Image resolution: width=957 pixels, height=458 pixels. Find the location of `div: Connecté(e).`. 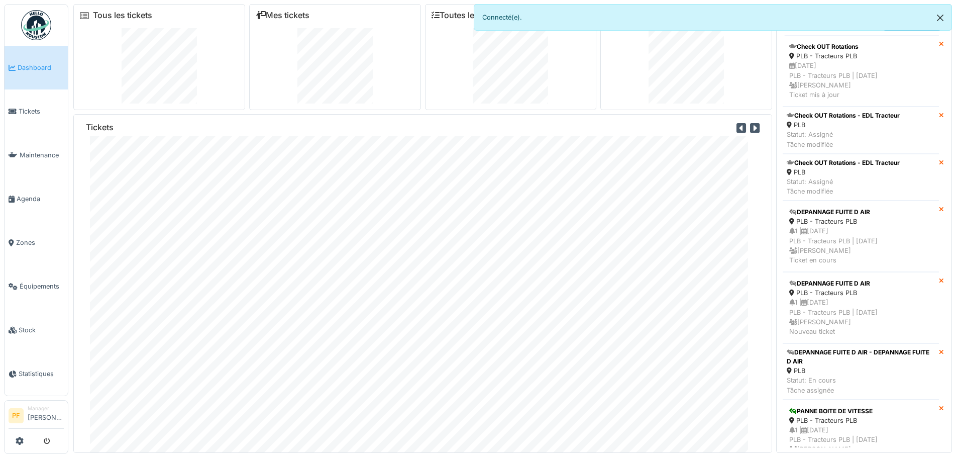

div: Connecté(e). is located at coordinates (713, 17).